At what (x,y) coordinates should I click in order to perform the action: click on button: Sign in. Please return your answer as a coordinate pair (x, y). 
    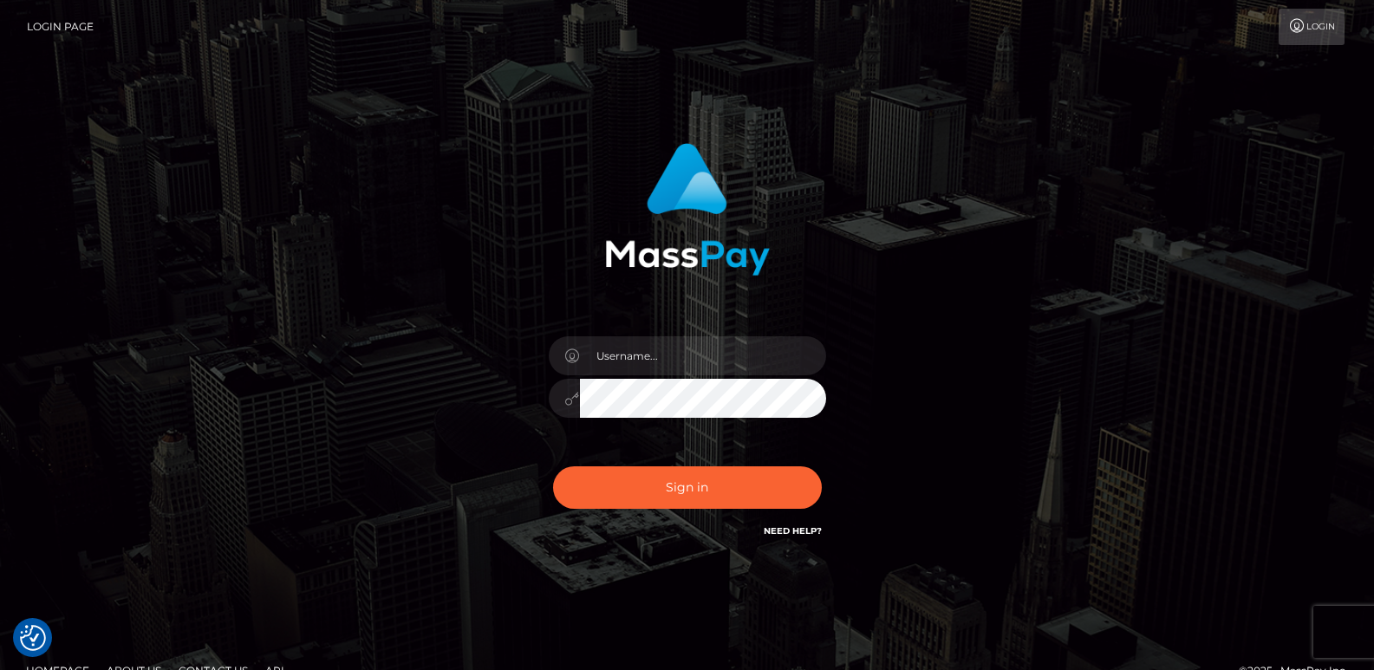
    Looking at the image, I should click on (688, 487).